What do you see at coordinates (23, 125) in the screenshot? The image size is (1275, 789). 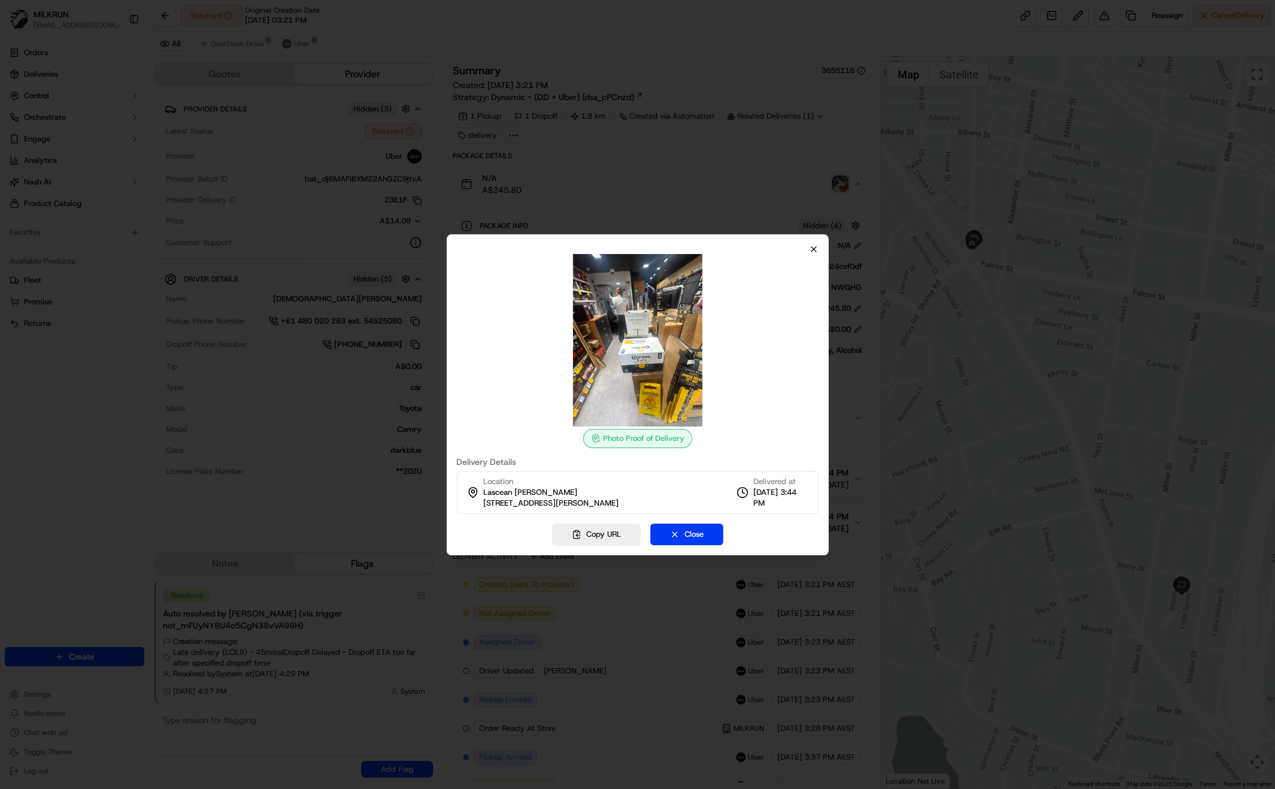 I see `img: 1736555255976-a54dd68f-1ca7-489b-9aae-adbdc363a1c4` at bounding box center [23, 125].